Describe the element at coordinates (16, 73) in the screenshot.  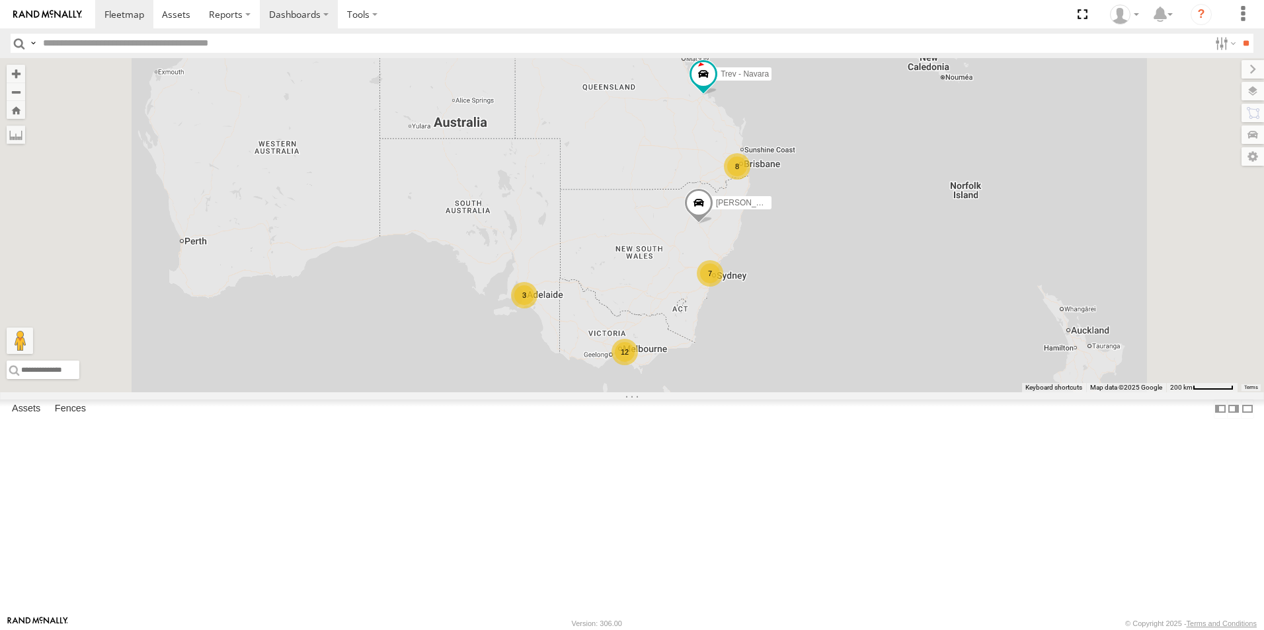
I see `button: Zoom in` at that location.